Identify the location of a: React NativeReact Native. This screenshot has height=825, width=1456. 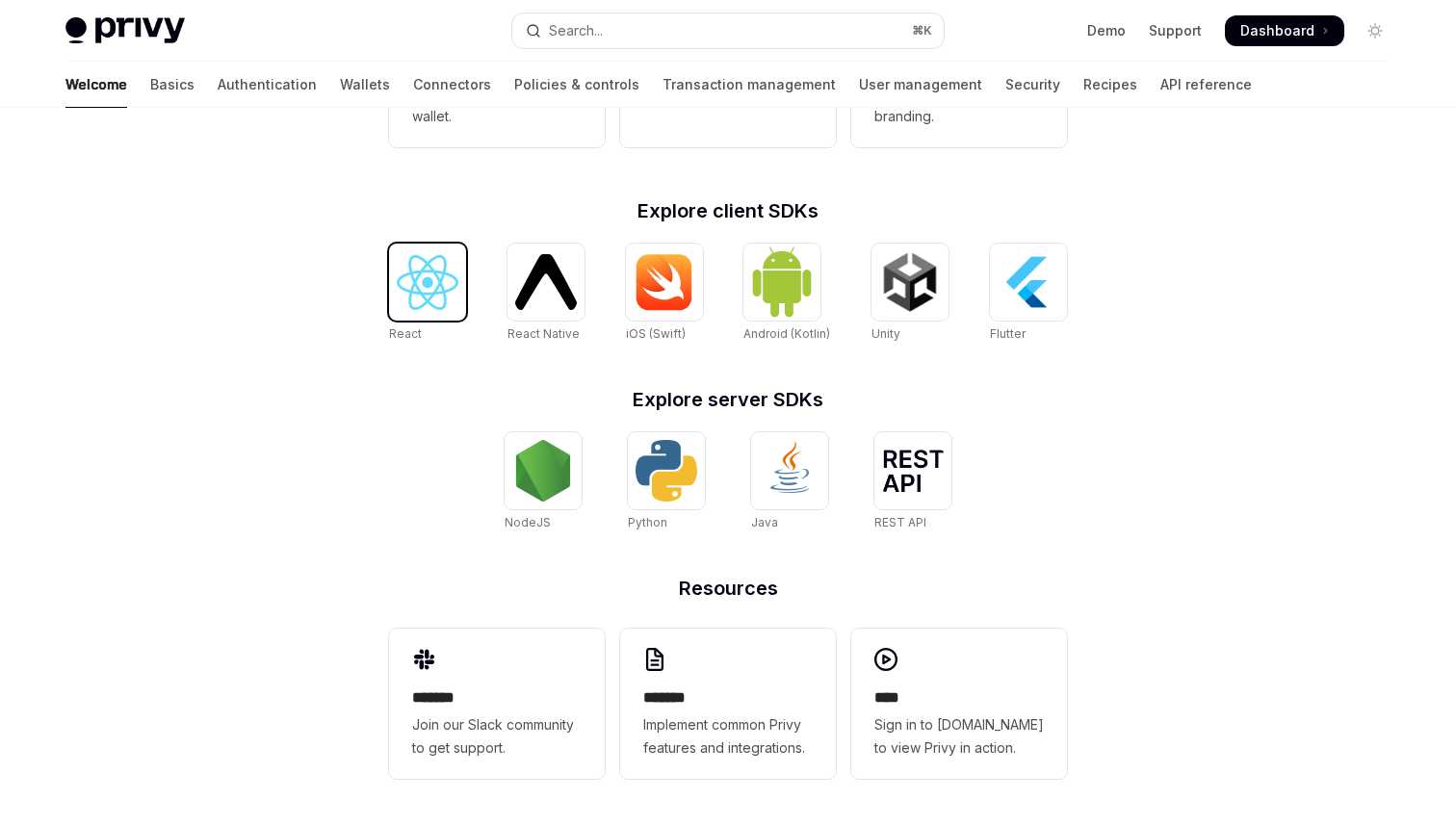
(546, 294).